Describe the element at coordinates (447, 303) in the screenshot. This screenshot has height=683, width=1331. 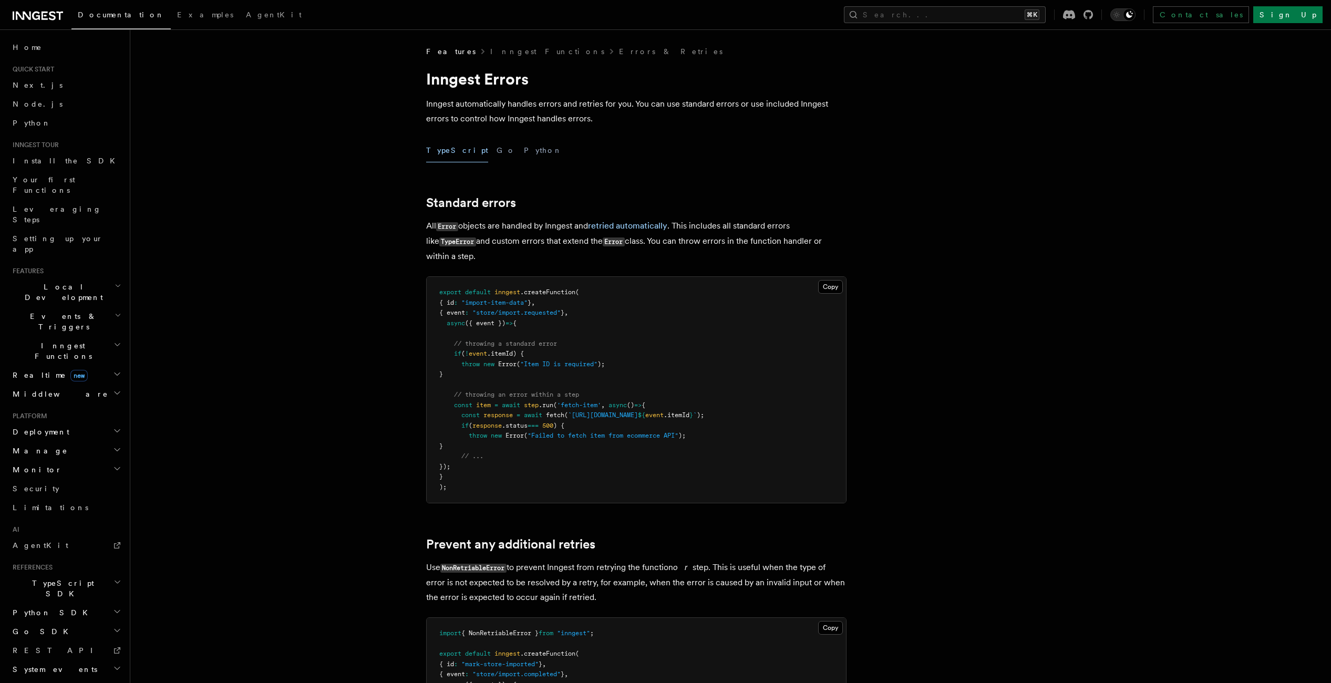
I see `span: { id` at that location.